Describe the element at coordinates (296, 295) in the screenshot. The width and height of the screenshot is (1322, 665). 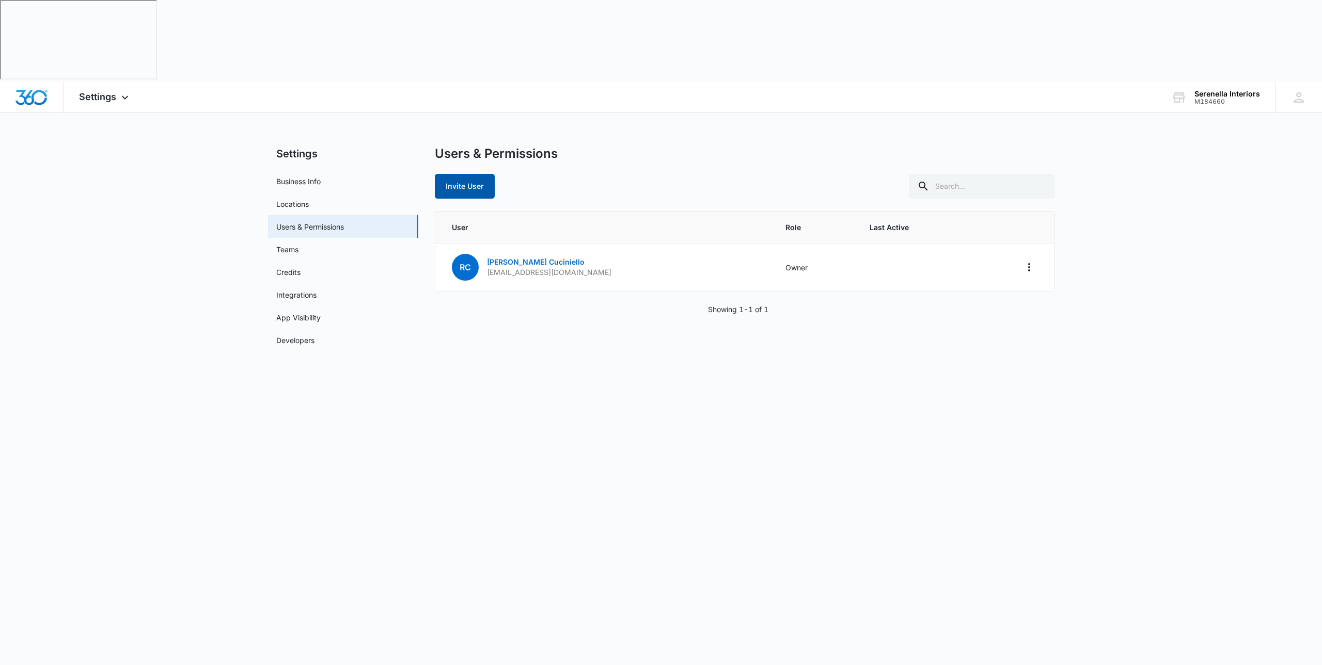
I see `a: Integrations` at that location.